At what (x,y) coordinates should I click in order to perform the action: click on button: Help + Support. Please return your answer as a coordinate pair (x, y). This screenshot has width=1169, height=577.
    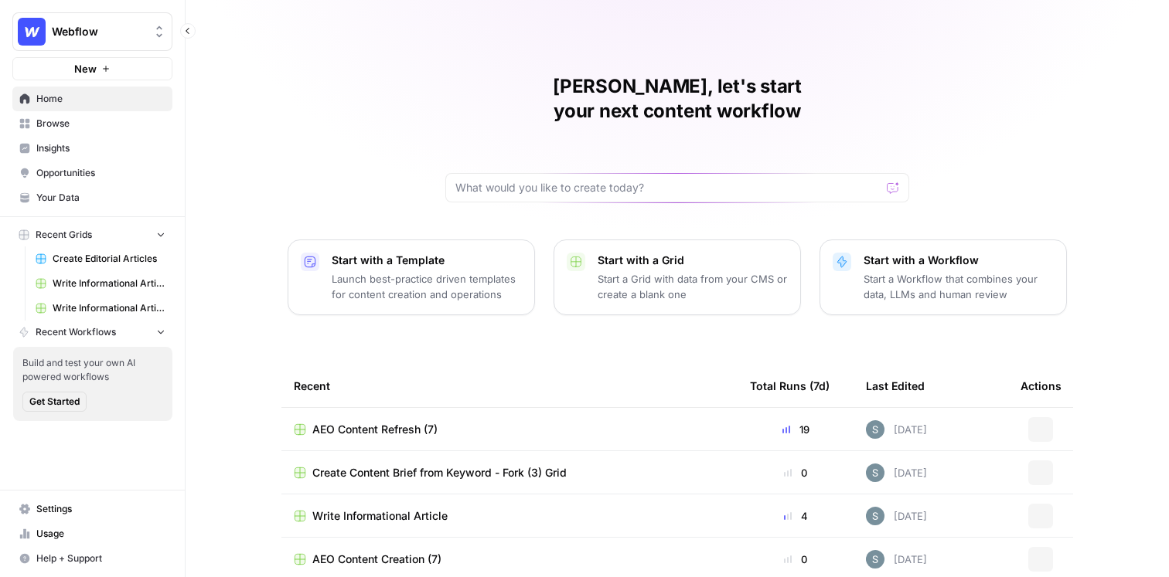
    Looking at the image, I should click on (92, 559).